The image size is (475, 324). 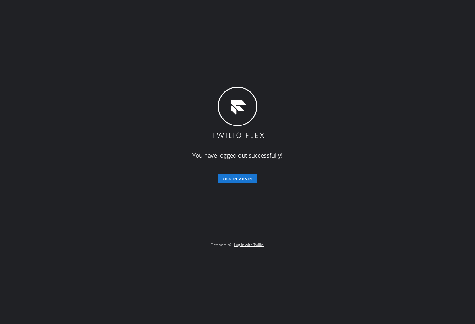 I want to click on span: Log in with Twilio., so click(x=249, y=244).